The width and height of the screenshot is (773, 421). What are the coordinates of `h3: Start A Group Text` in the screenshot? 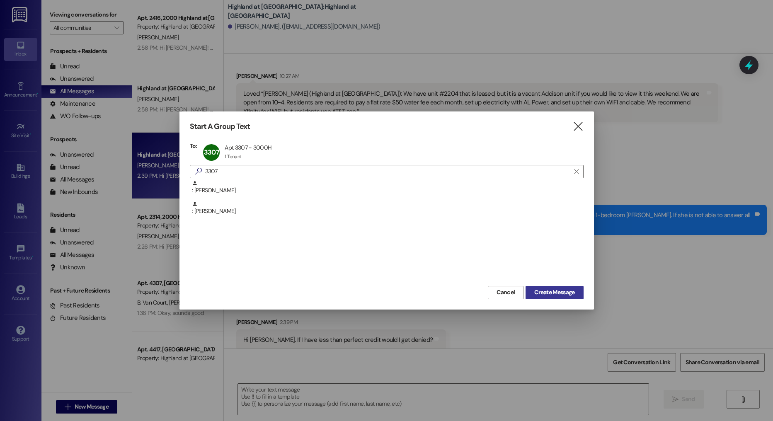 It's located at (220, 126).